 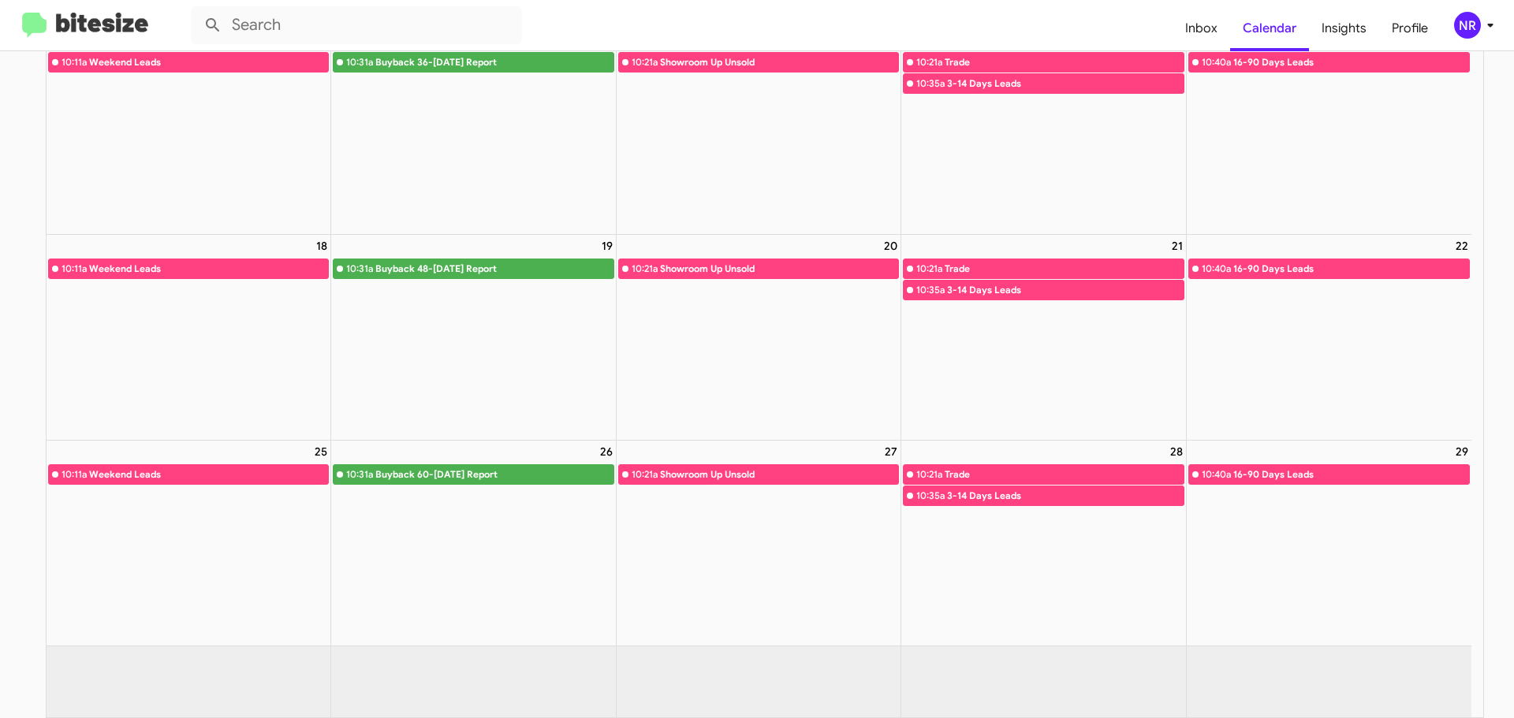 I want to click on a: August 27, 2025, so click(x=891, y=452).